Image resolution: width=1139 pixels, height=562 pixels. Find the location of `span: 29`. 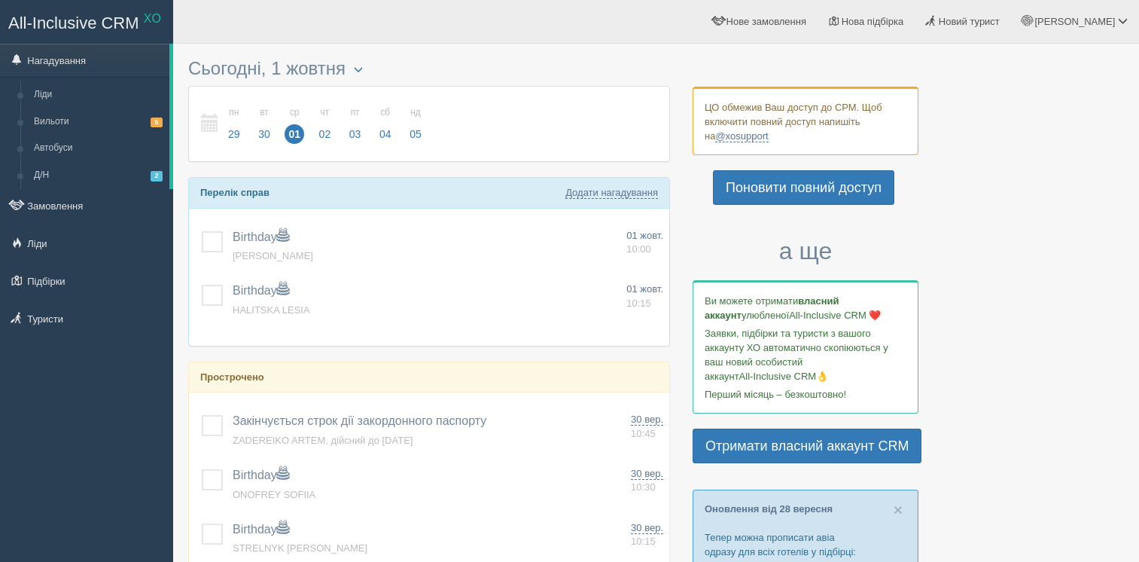

span: 29 is located at coordinates (234, 134).